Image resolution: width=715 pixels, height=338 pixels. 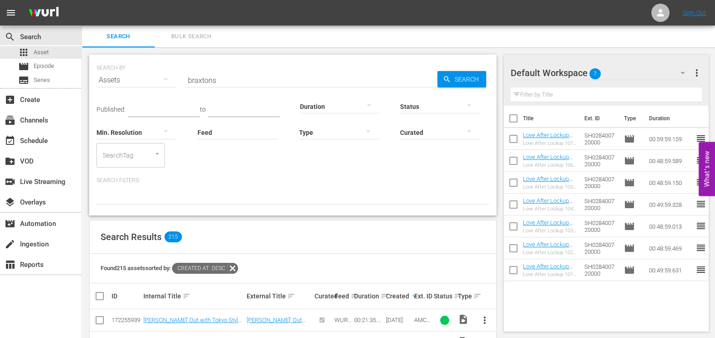 I want to click on div: Default Workspace, so click(x=602, y=73).